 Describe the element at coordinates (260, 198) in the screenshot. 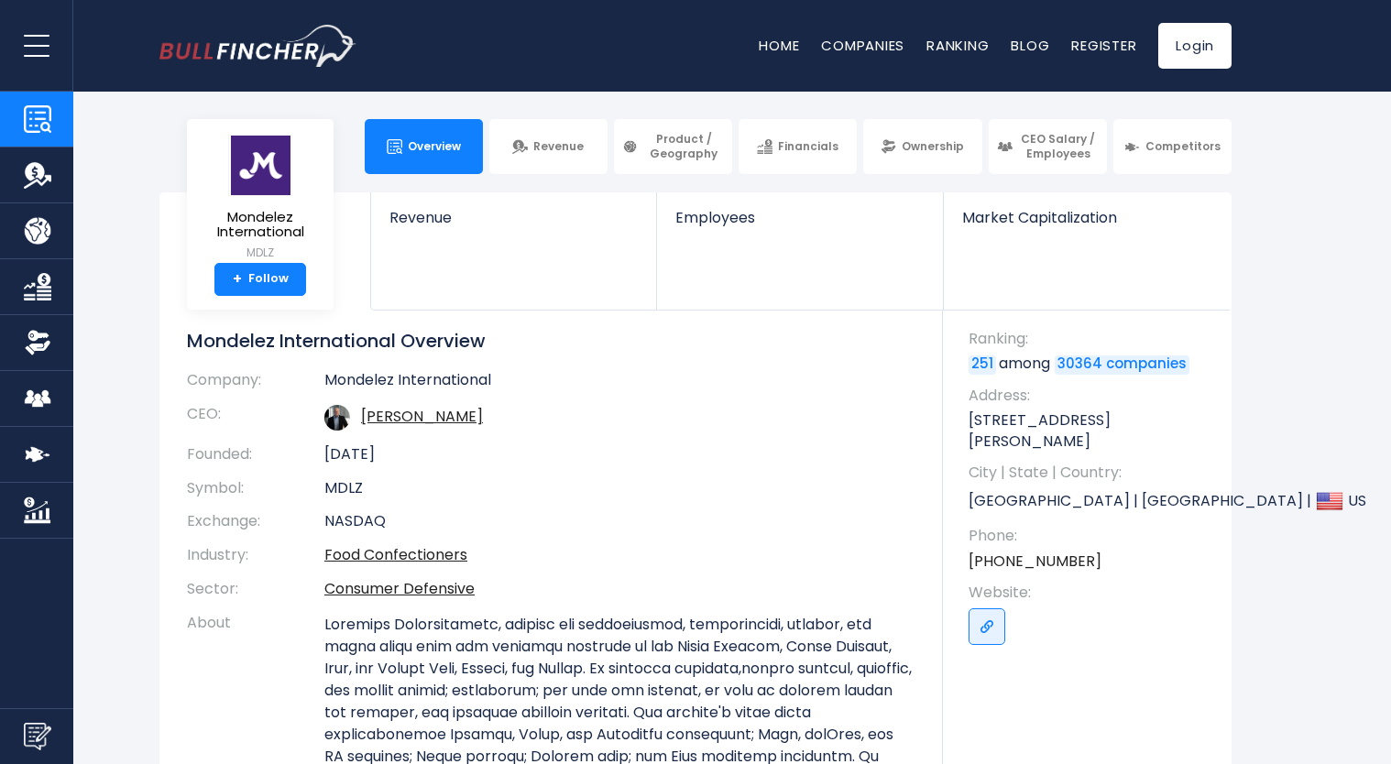

I see `a: Mondelez International MDLZ` at that location.